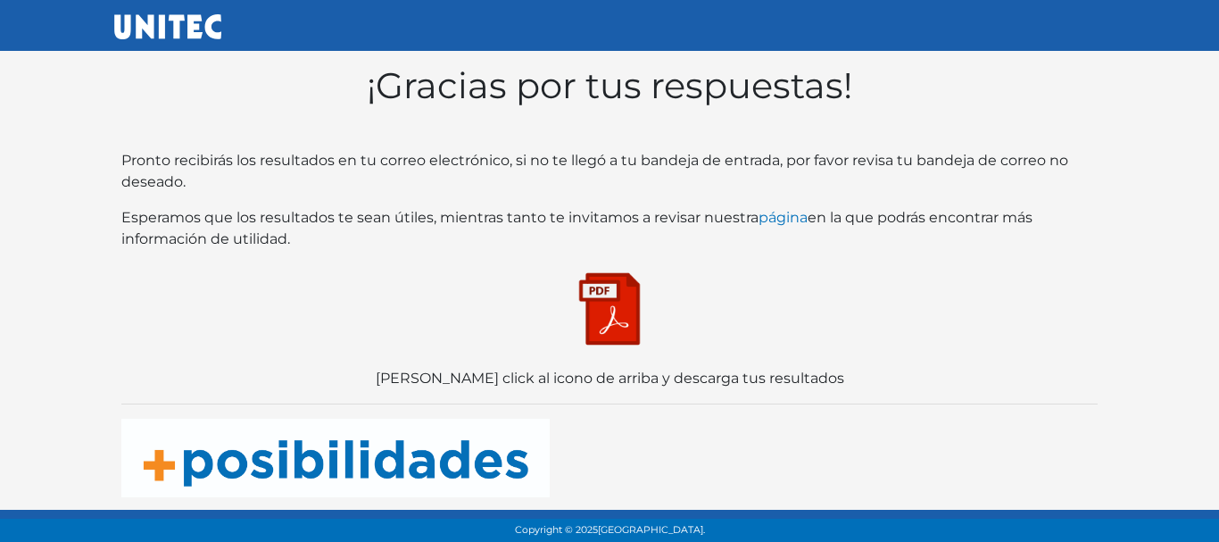  What do you see at coordinates (609, 228) in the screenshot?
I see `p: Esperamos que los resultados te sean útiles, mientras tanto te invitamos a revisar nuestra en la ...` at bounding box center [609, 228].